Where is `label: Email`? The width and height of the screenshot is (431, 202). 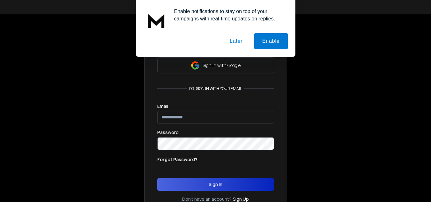 label: Email is located at coordinates (163, 106).